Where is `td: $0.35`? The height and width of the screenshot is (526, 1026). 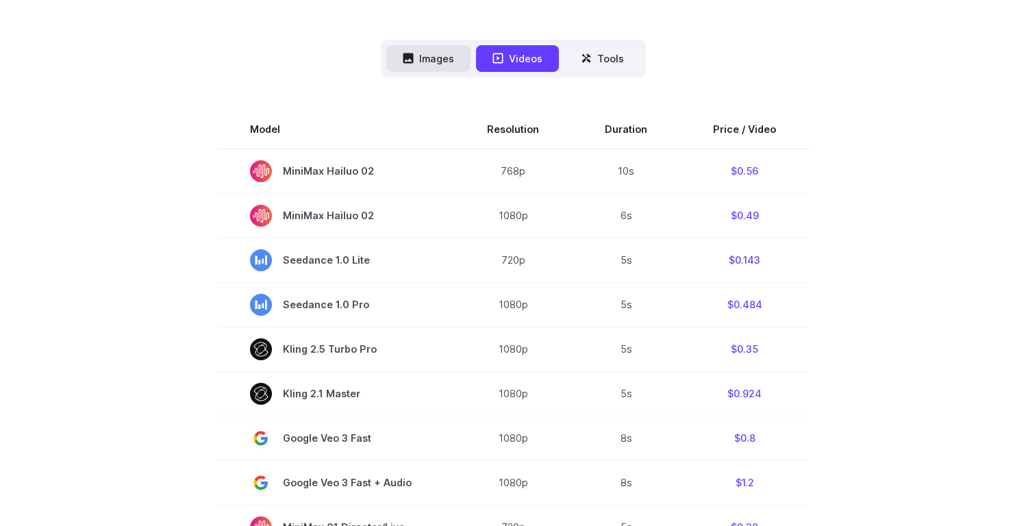
td: $0.35 is located at coordinates (744, 349).